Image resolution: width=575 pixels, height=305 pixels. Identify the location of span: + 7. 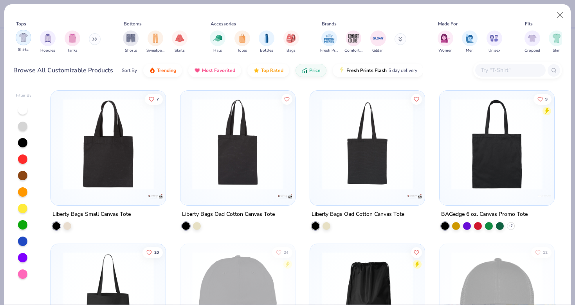
(511, 226).